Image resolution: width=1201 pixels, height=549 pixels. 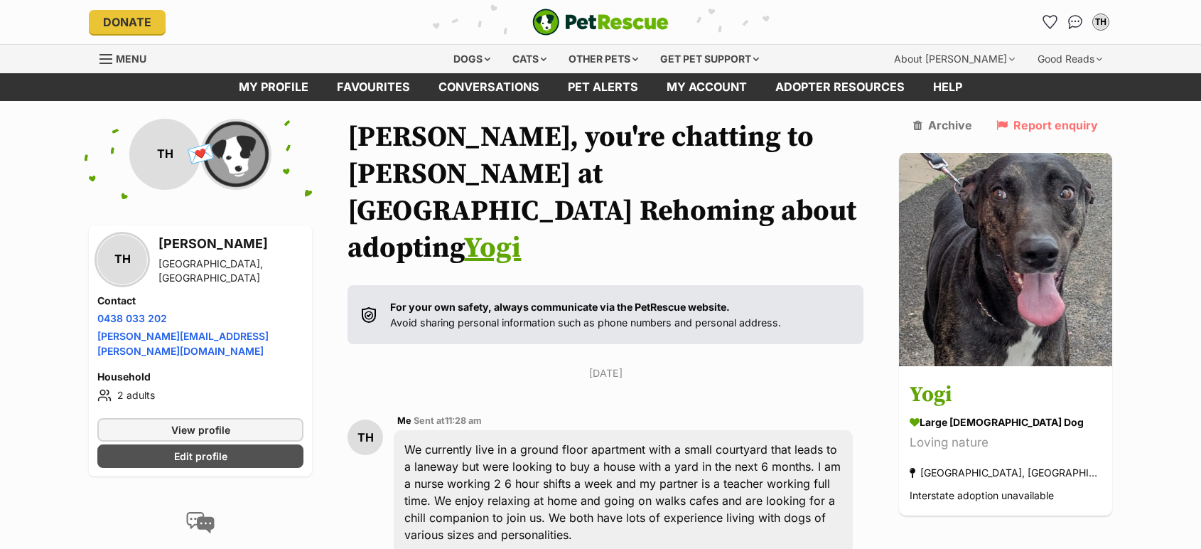 I want to click on a: PetRescue, so click(x=601, y=22).